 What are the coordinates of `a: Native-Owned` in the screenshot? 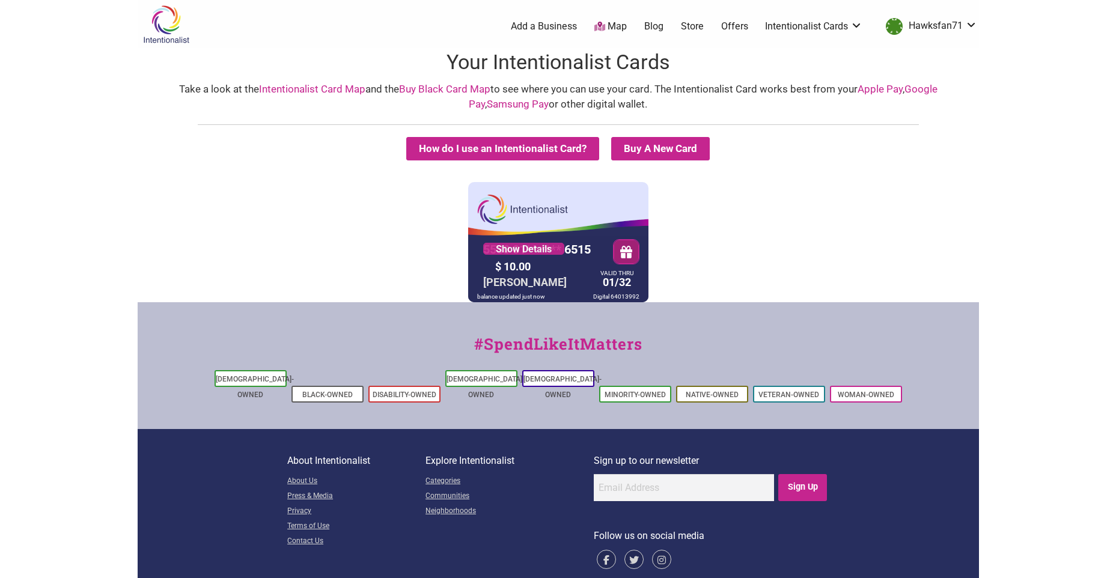 It's located at (712, 395).